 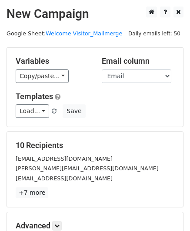 I want to click on button: Save, so click(x=74, y=111).